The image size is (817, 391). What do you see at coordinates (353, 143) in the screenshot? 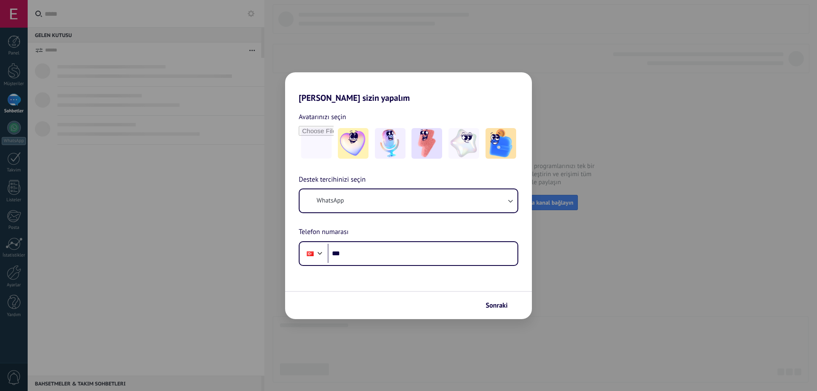
I see `img: -1.jpeg` at bounding box center [353, 143].